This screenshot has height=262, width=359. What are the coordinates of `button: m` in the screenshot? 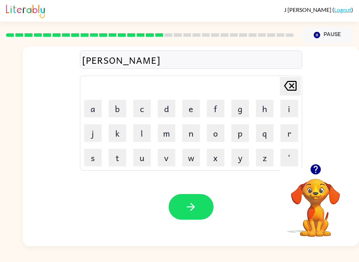 It's located at (167, 133).